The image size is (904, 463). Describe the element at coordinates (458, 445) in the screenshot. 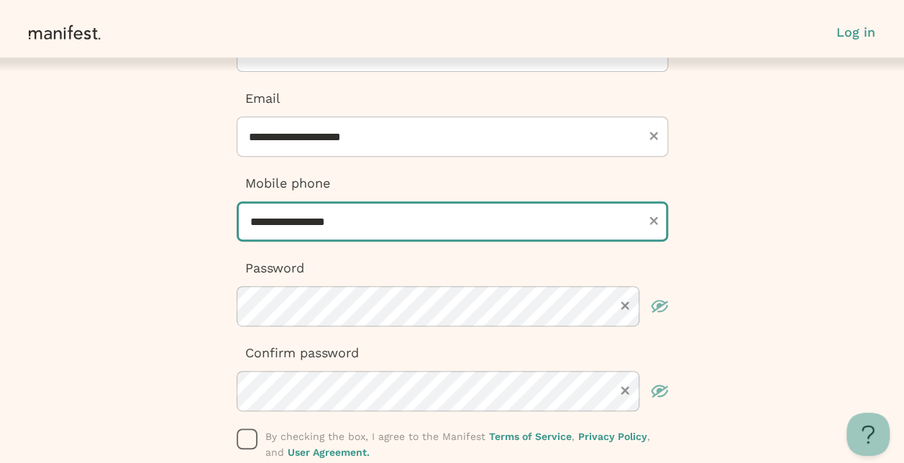

I see `span: By checking the box, I agree to the Manifest , , and` at that location.